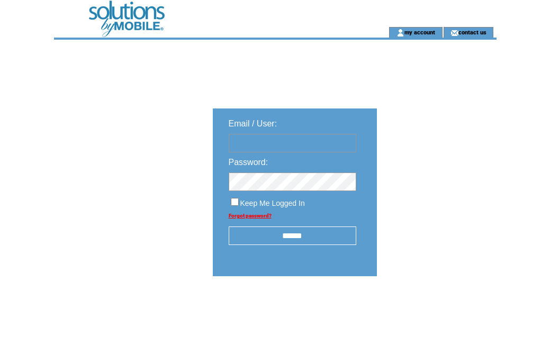  What do you see at coordinates (454, 33) in the screenshot?
I see `img: contact_us_icon.gif;jsessionid=72DC8A6D1CAEE269CD67F3A771B0536F` at bounding box center [454, 33].